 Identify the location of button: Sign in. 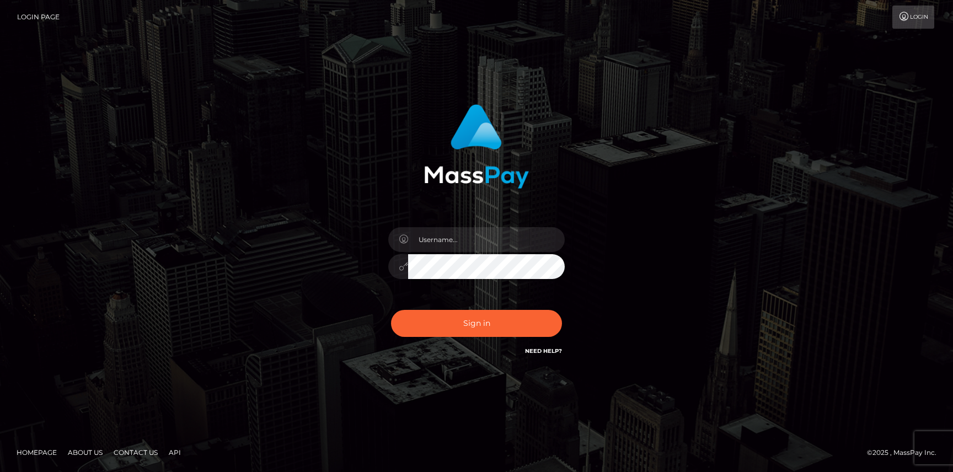
(476, 323).